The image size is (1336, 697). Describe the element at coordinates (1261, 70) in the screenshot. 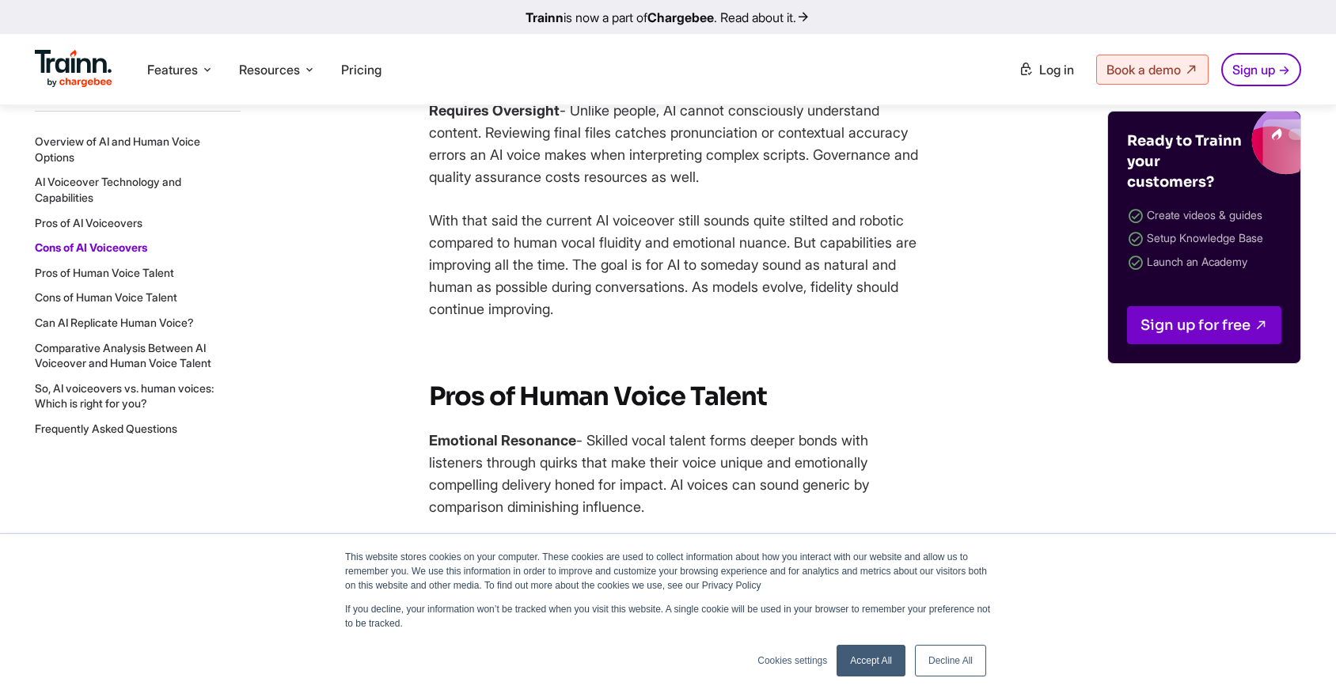

I see `a: Sign up →` at that location.